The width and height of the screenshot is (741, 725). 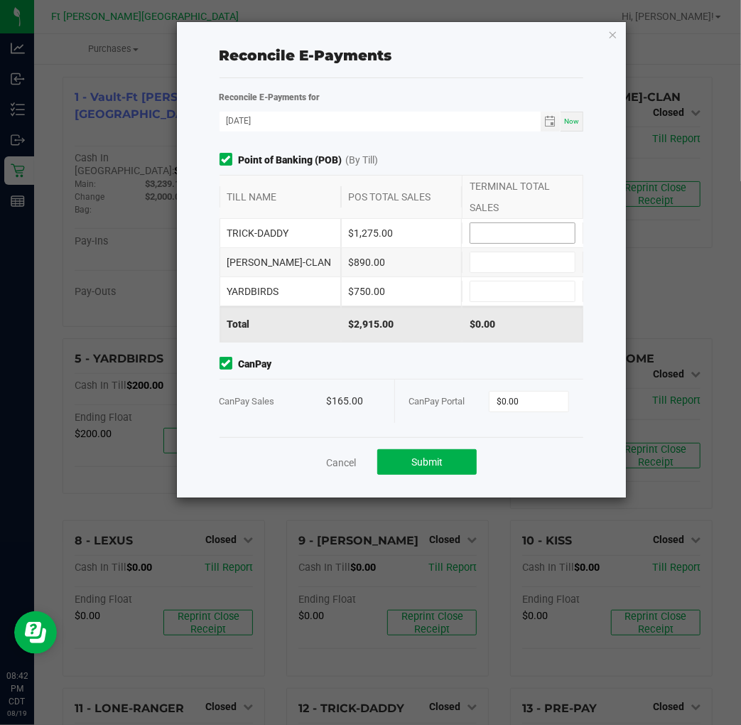 What do you see at coordinates (280, 324) in the screenshot?
I see `div: Total` at bounding box center [280, 324].